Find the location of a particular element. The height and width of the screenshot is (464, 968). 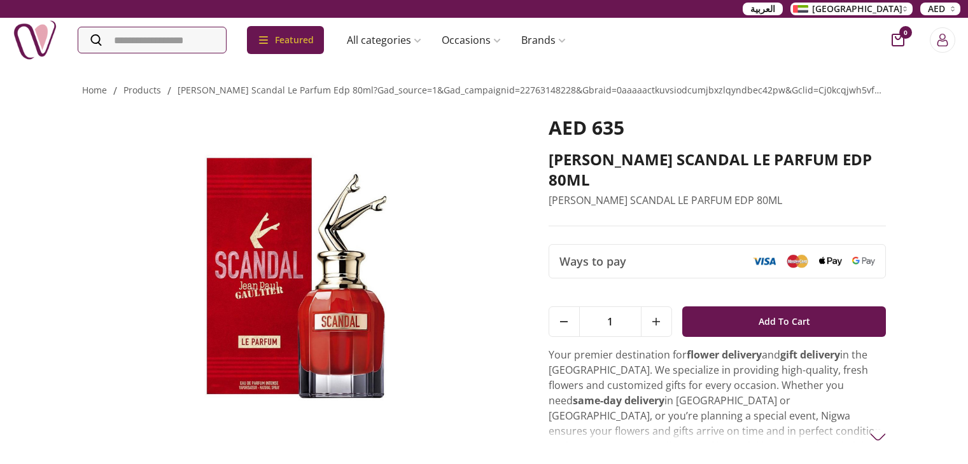

a: Occasions is located at coordinates (471, 40).